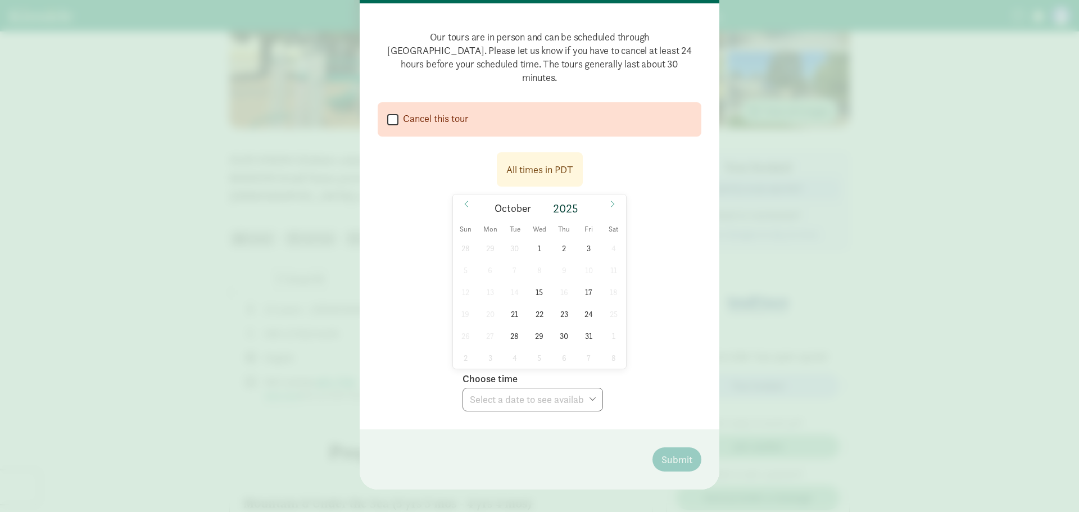  I want to click on span: October 30, 2025, so click(564, 336).